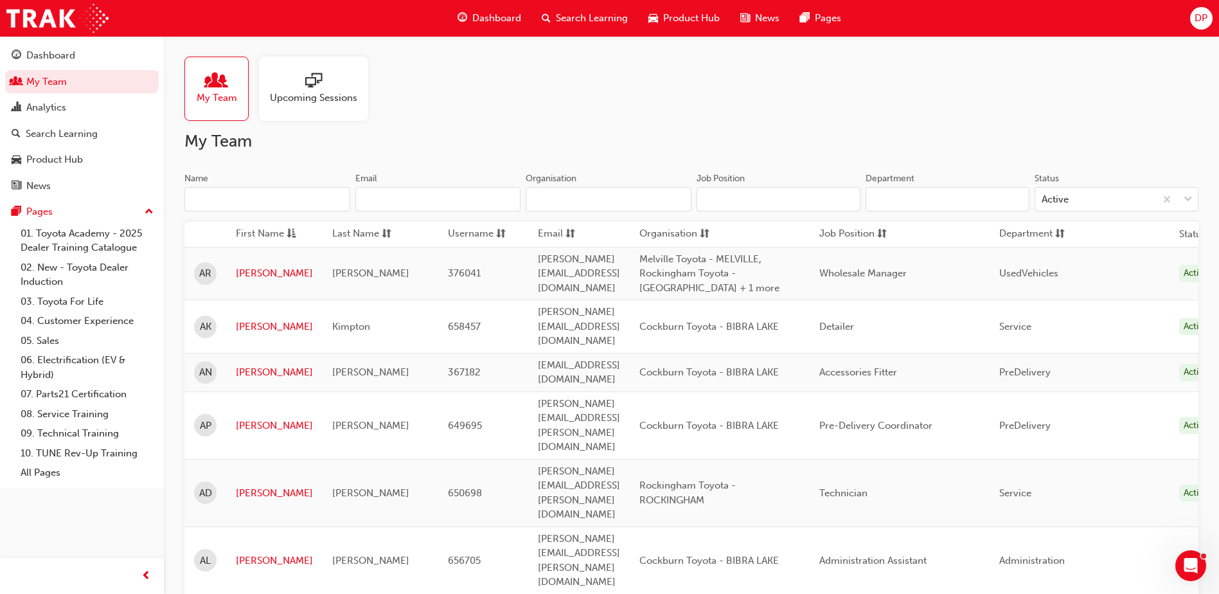 Image resolution: width=1219 pixels, height=594 pixels. Describe the element at coordinates (87, 367) in the screenshot. I see `a: 06. Electrification (EV & Hybrid)` at that location.